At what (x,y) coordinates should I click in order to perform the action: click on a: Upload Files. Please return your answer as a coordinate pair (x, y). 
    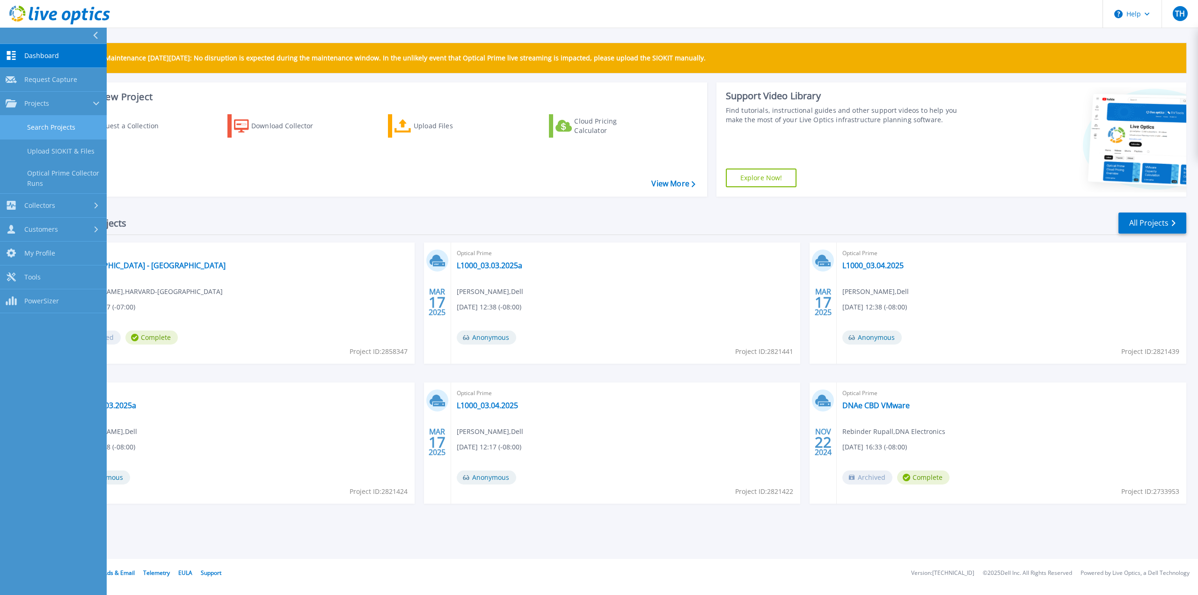
    Looking at the image, I should click on (440, 126).